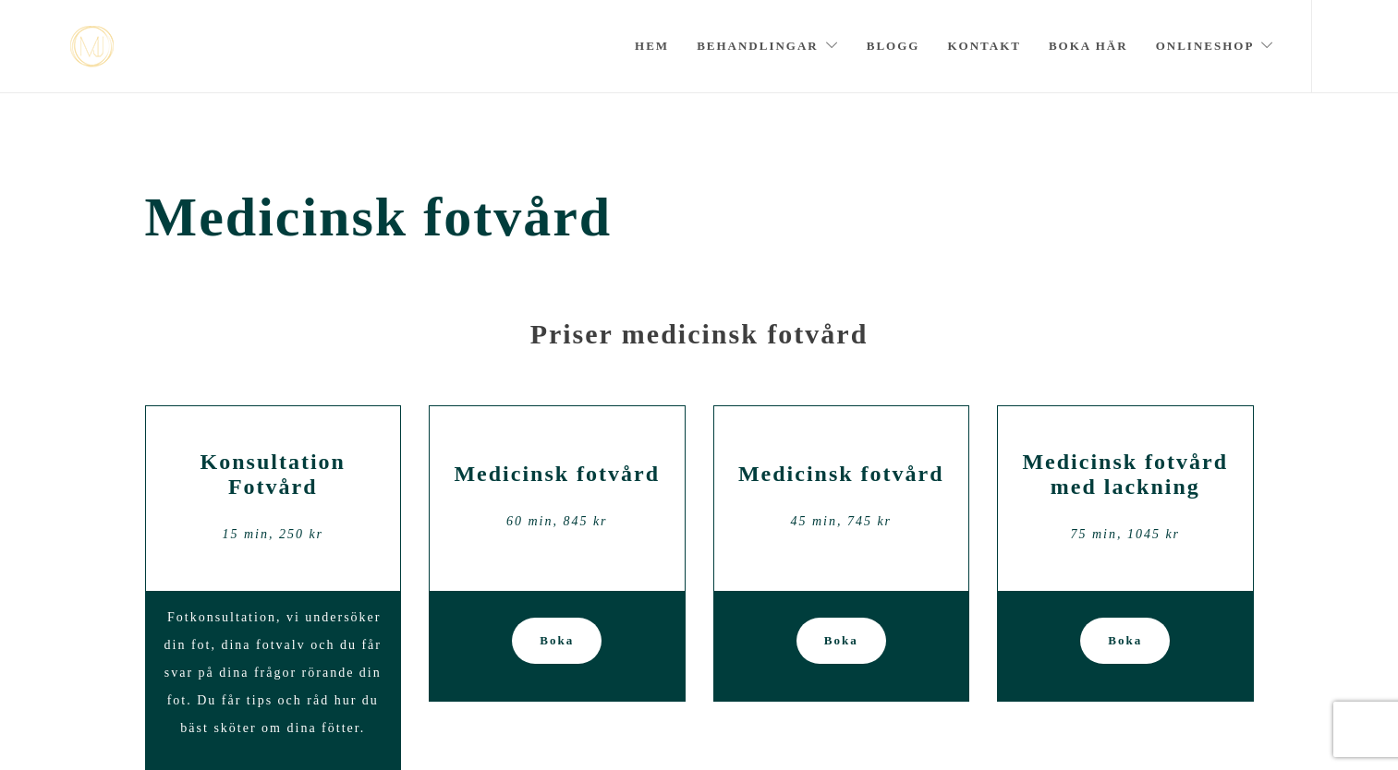 This screenshot has width=1398, height=770. I want to click on h2: Konsultation Fotvård, so click(273, 475).